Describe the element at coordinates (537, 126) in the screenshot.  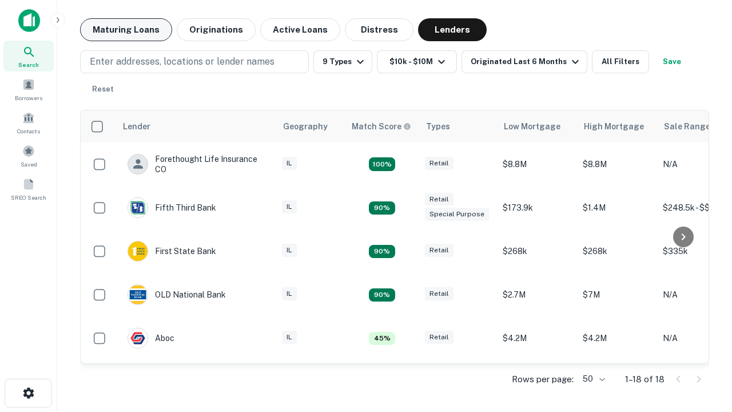
I see `th: Low Mortgage` at that location.